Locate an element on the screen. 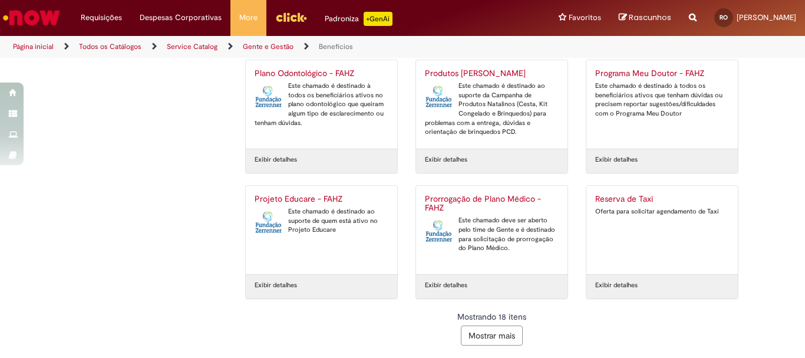 The image size is (805, 358). a: Página inicial is located at coordinates (33, 47).